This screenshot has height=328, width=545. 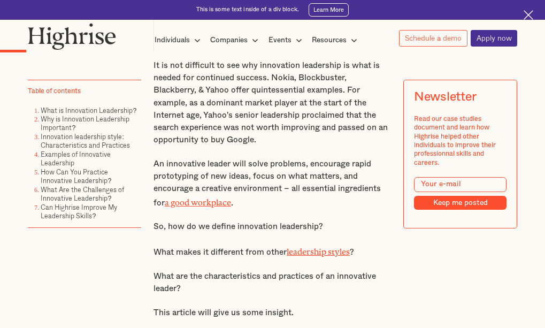 I want to click on p: What are the characteristics and practices of an innovative leader?, so click(x=272, y=282).